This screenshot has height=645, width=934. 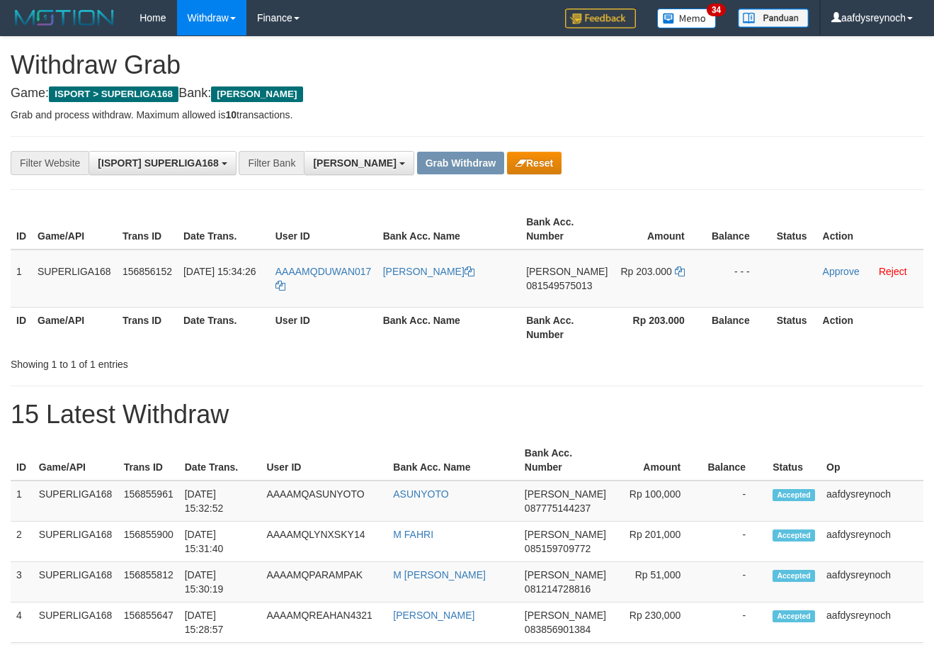 I want to click on td: Rp 230,000, so click(x=657, y=622).